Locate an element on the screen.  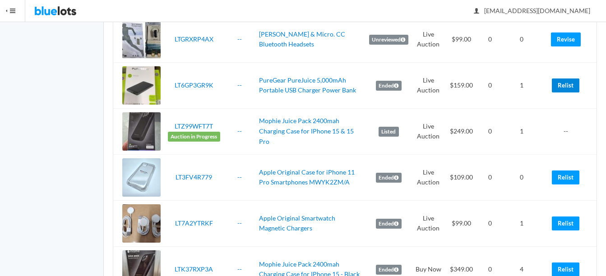
a: LTK37RXP3A is located at coordinates (194, 269).